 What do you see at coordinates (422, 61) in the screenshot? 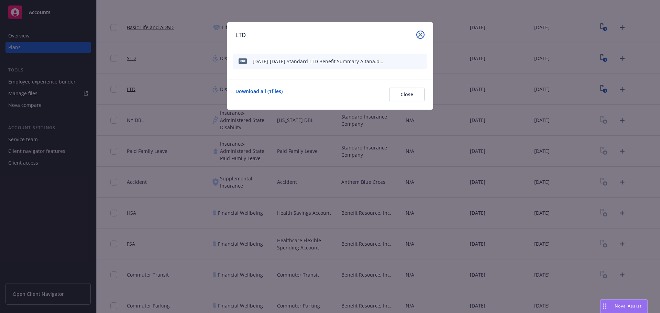
I see `button: archive file` at bounding box center [422, 61].